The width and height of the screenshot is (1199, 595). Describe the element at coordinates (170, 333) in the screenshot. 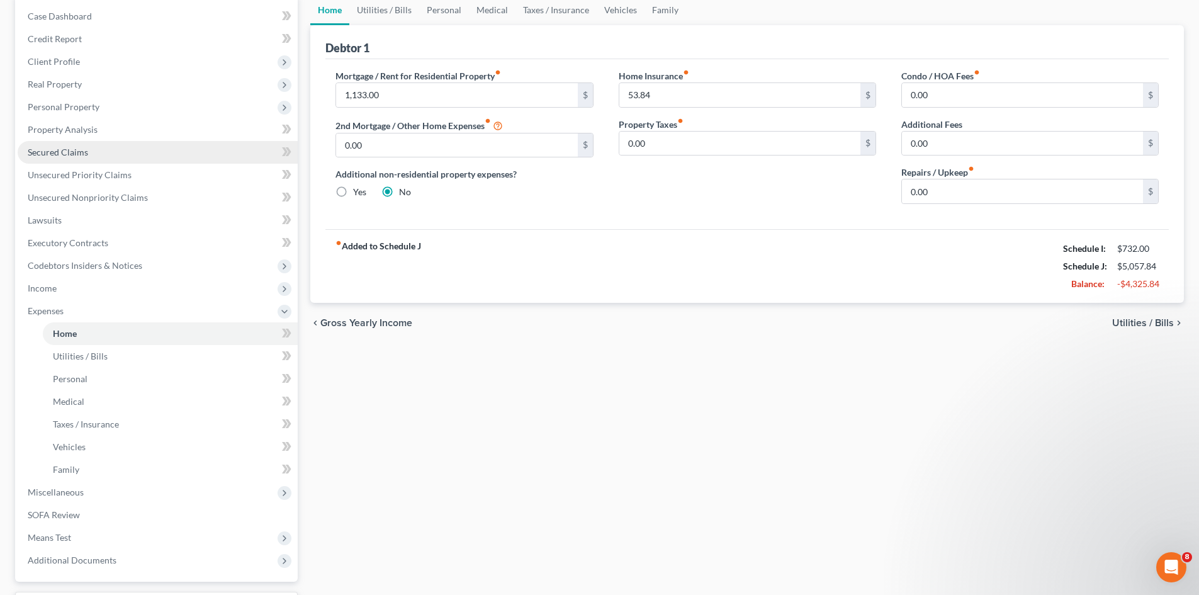

I see `a: Home` at that location.